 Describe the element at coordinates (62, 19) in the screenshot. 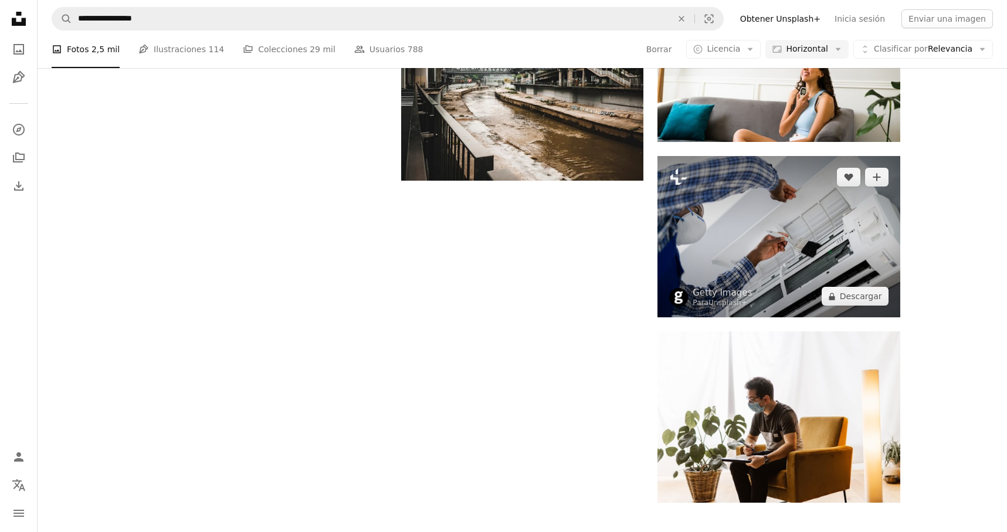

I see `button: Buscar en Unsplash` at that location.